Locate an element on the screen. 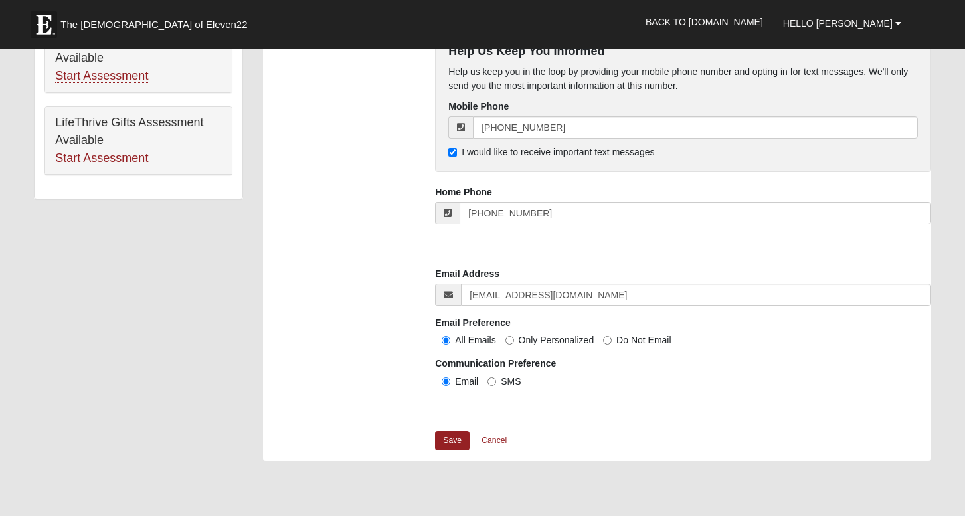 The image size is (965, 516). div: LifeThrive Gifts Assessment Available is located at coordinates (138, 141).